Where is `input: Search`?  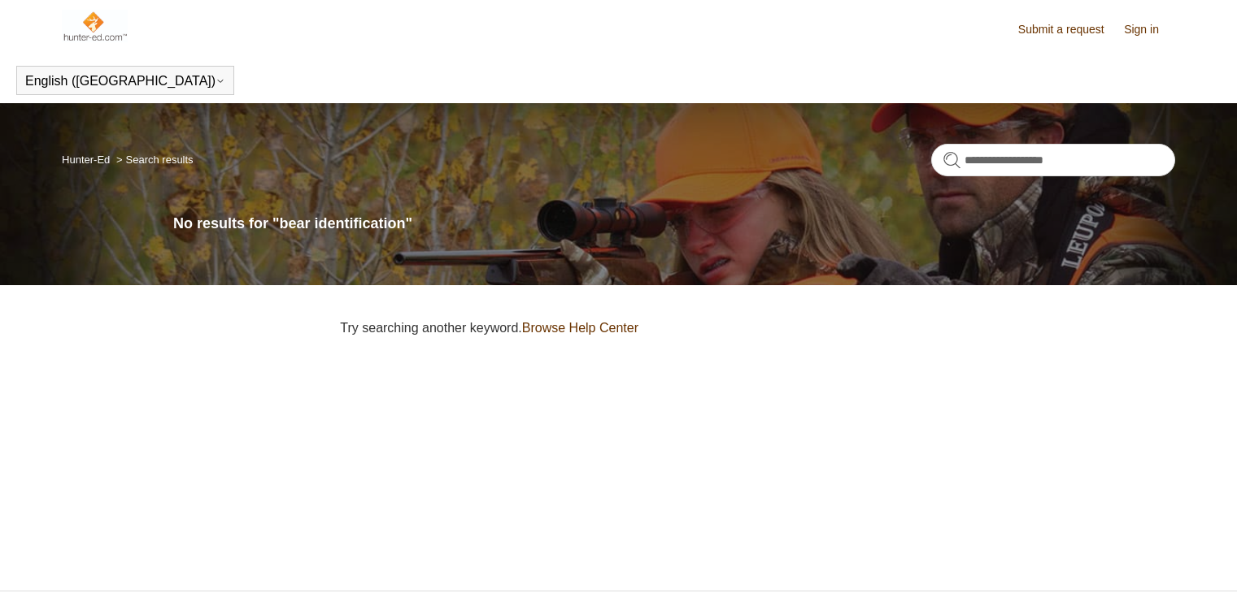
input: Search is located at coordinates (1053, 160).